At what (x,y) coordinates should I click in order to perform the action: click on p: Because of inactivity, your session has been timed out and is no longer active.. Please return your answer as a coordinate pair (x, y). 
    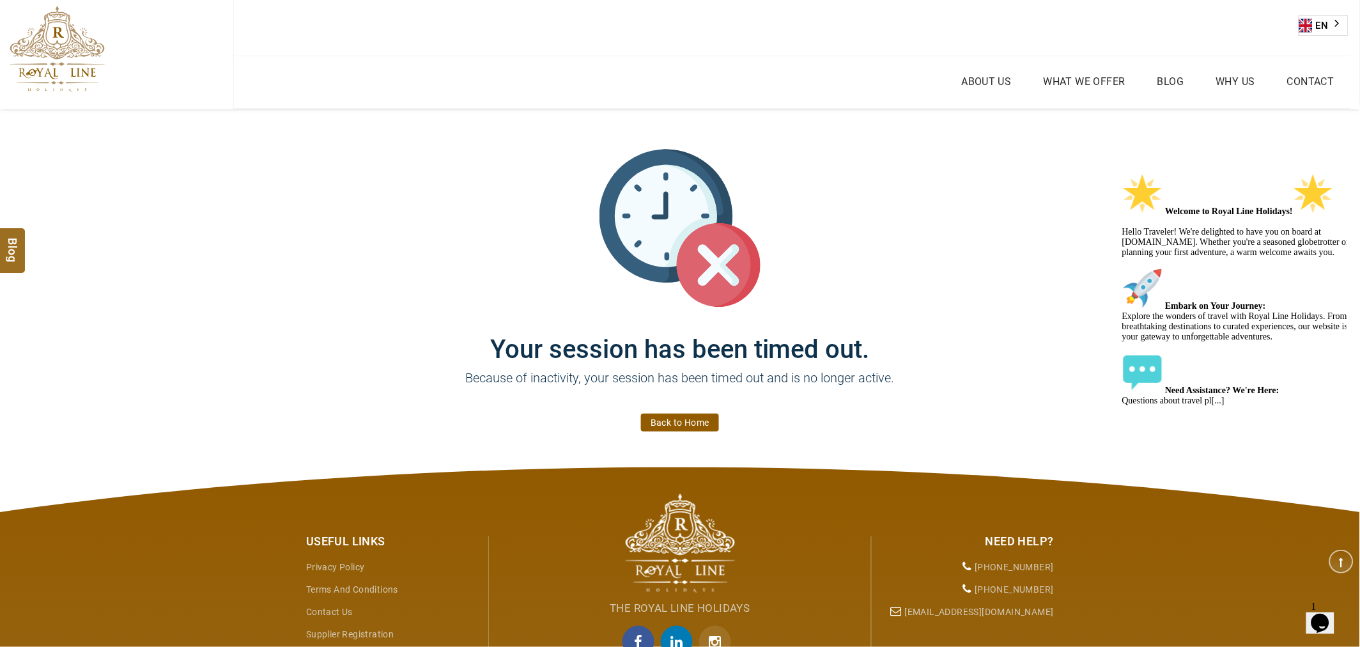
    Looking at the image, I should click on (680, 387).